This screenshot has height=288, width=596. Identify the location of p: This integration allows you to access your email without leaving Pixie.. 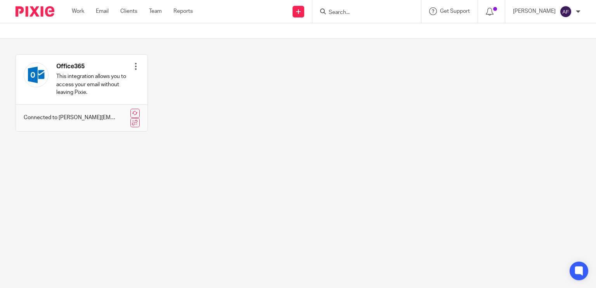
(94, 84).